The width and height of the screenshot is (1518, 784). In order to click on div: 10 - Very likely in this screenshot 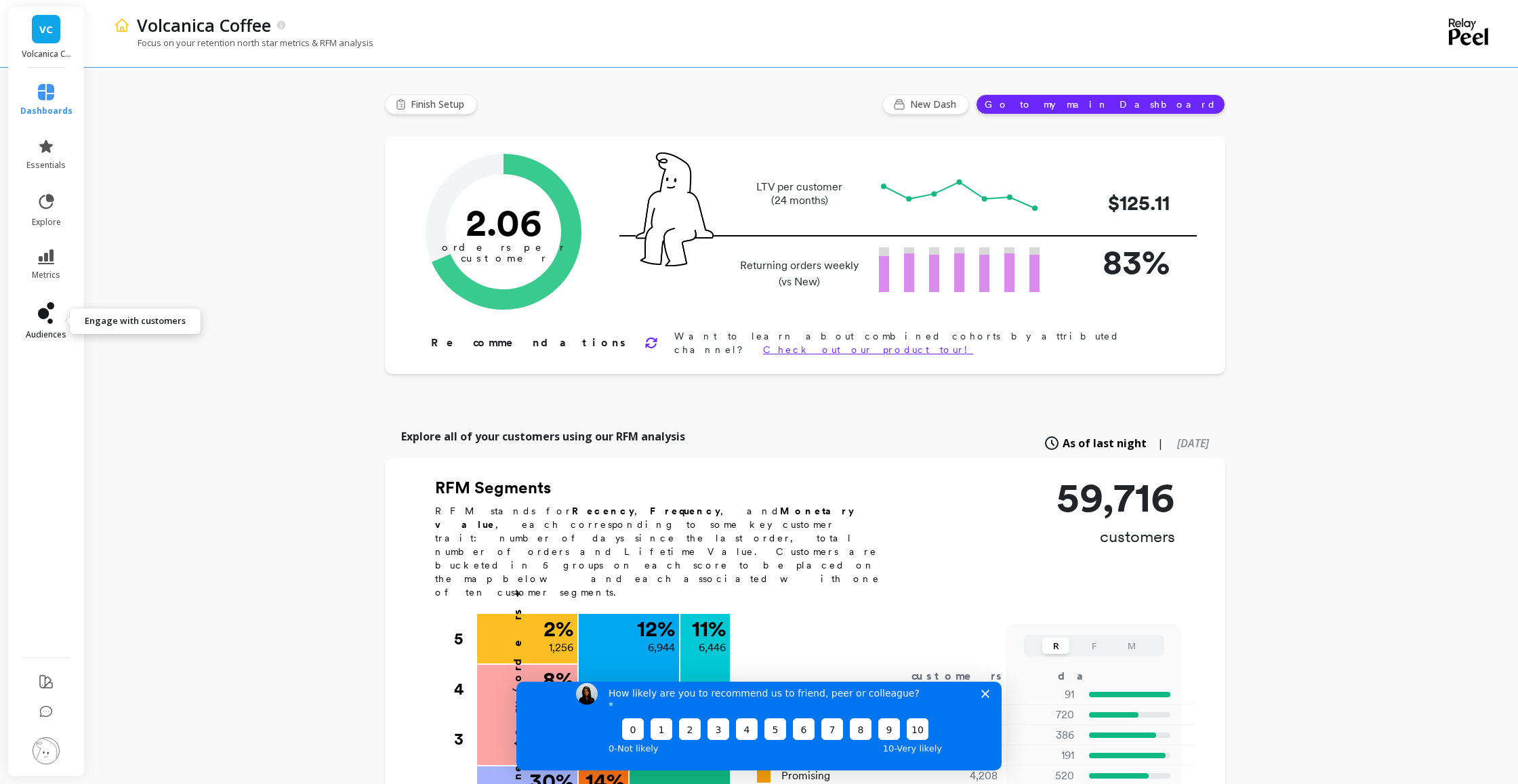, I will do `click(362, 67)`.